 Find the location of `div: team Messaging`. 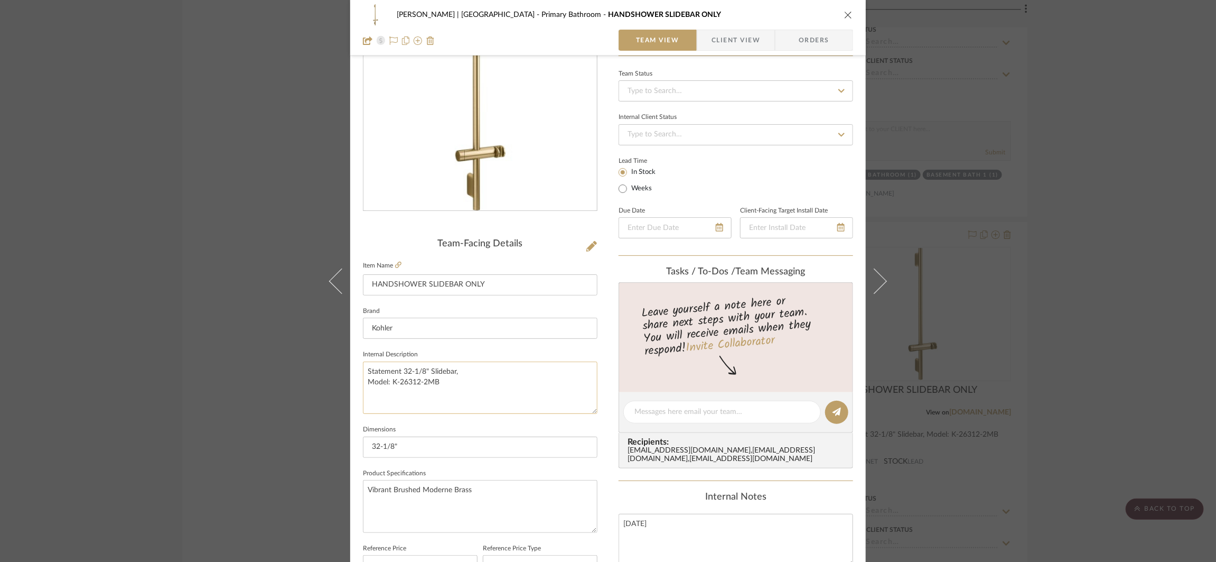

div: team Messaging is located at coordinates (736, 272).